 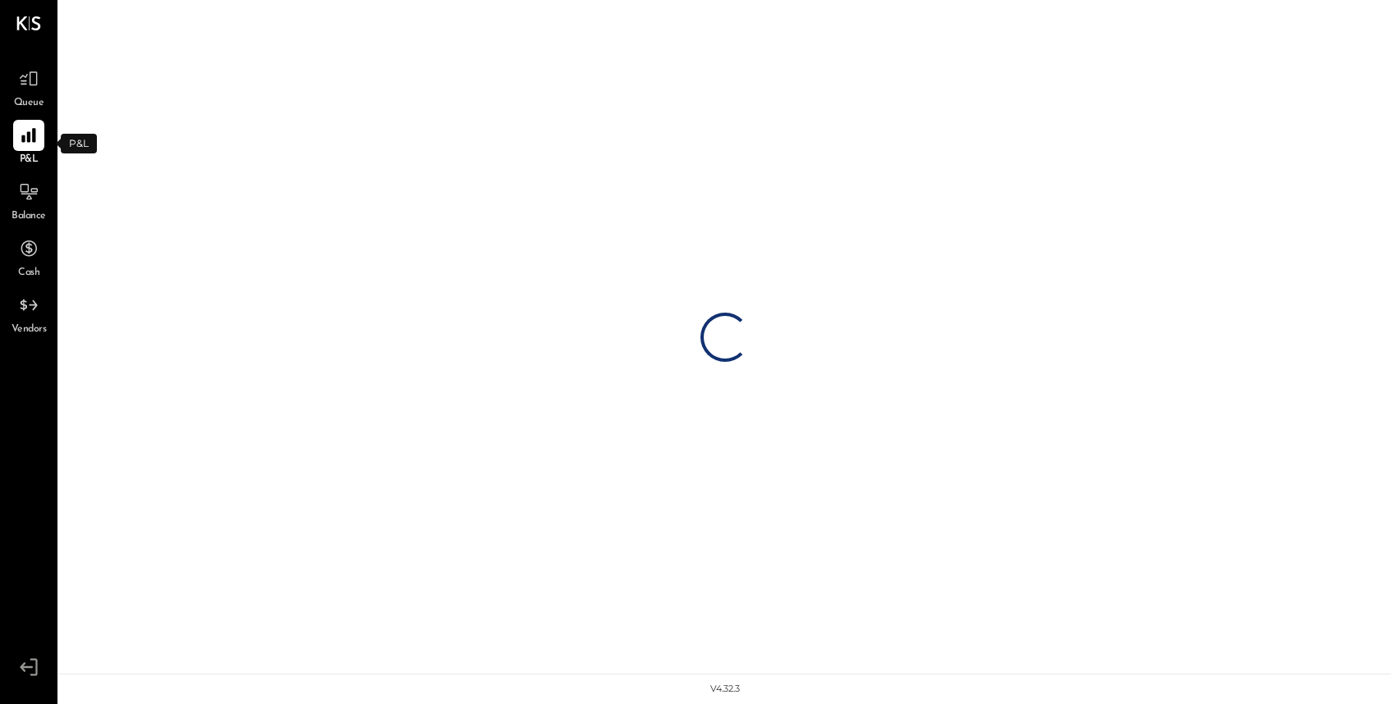 I want to click on span: Vendors, so click(x=29, y=330).